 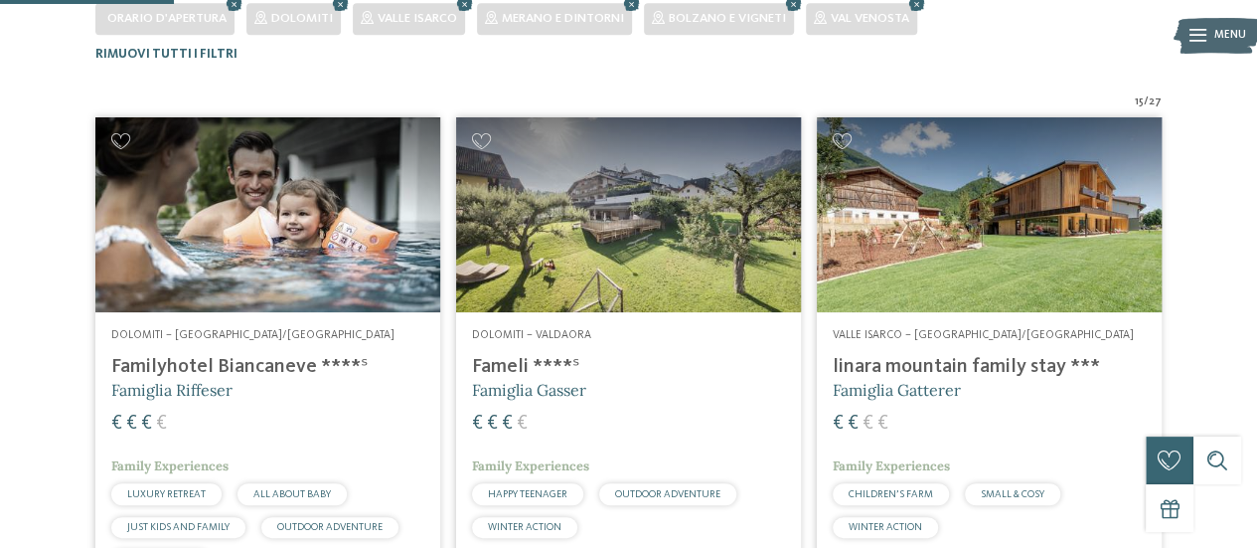 I want to click on span: JUST KIDS AND FAMILY, so click(x=178, y=527).